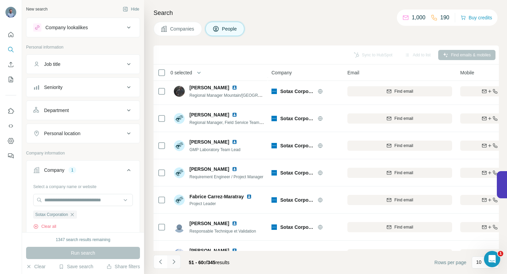 The height and width of the screenshot is (274, 507). What do you see at coordinates (353, 73) in the screenshot?
I see `span: Email` at bounding box center [353, 73].